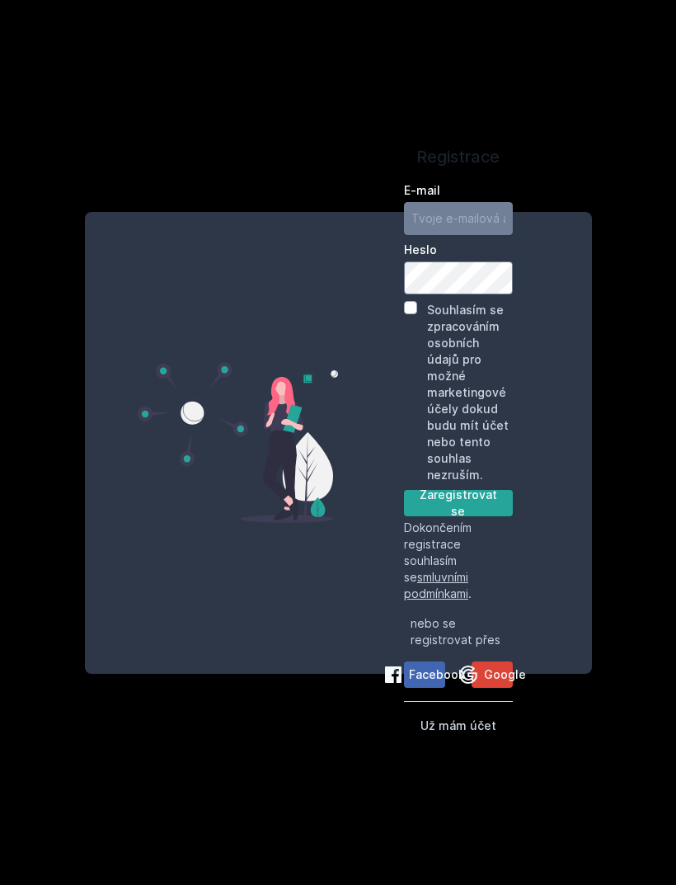 The width and height of the screenshot is (676, 885). What do you see at coordinates (458, 725) in the screenshot?
I see `button: Už mám účet` at bounding box center [458, 725].